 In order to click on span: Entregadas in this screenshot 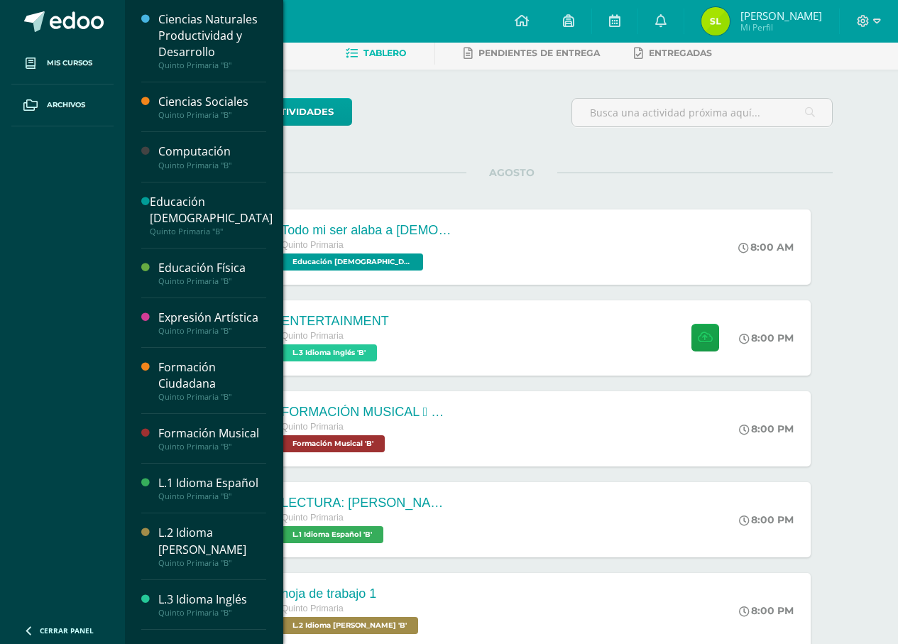, I will do `click(680, 53)`.